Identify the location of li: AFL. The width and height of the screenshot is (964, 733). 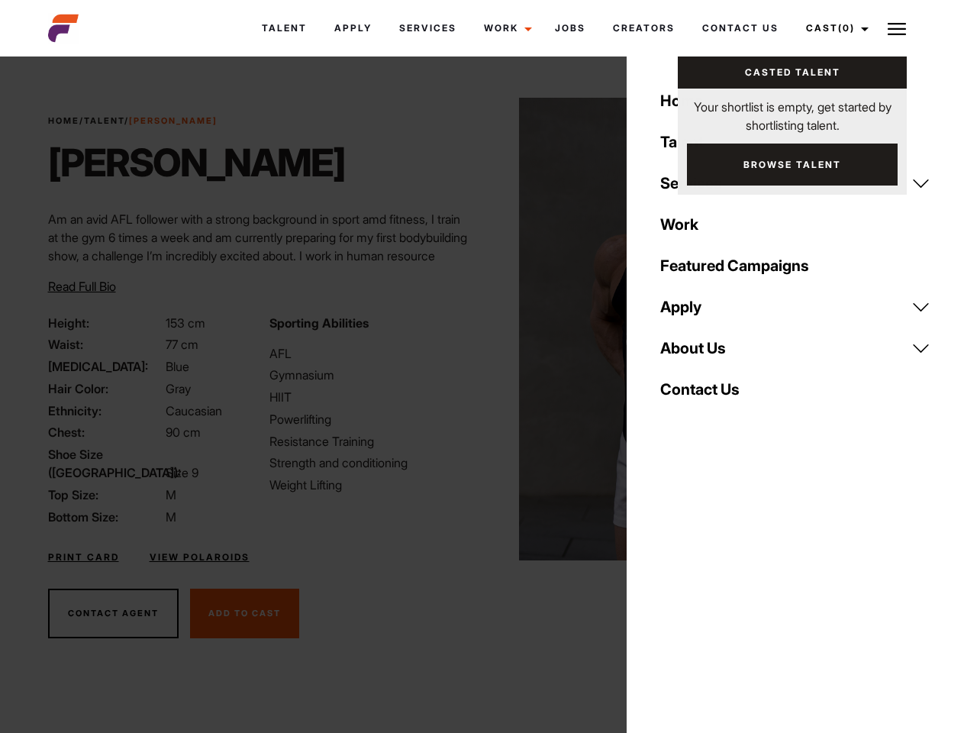
(371, 354).